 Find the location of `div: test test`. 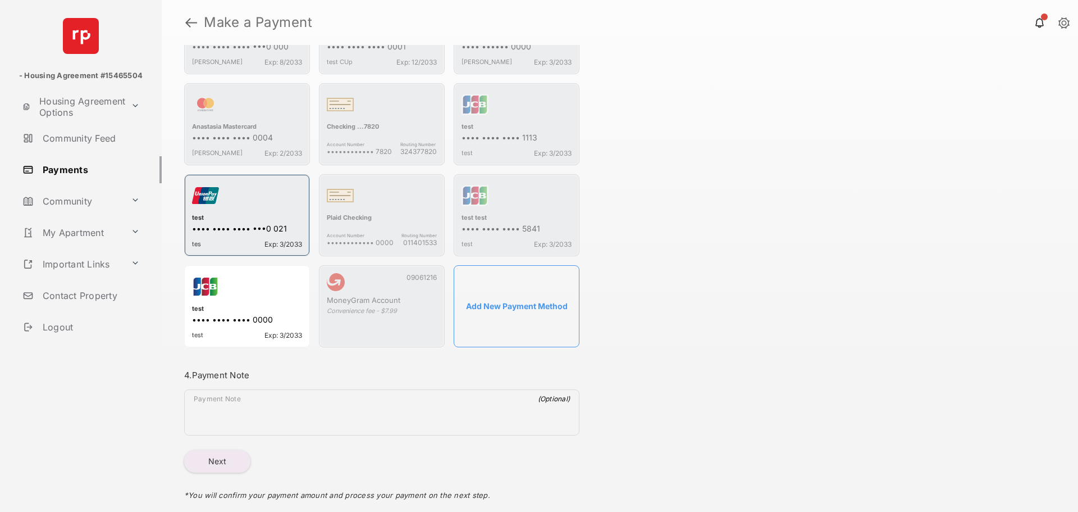

div: test test is located at coordinates (517, 218).